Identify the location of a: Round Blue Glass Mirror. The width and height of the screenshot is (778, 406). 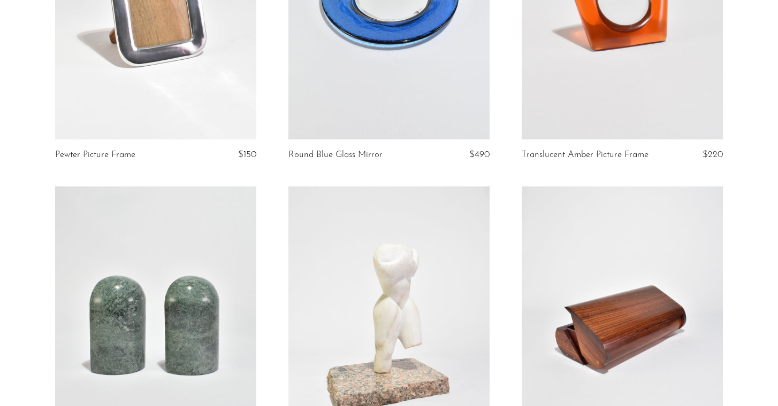
(335, 155).